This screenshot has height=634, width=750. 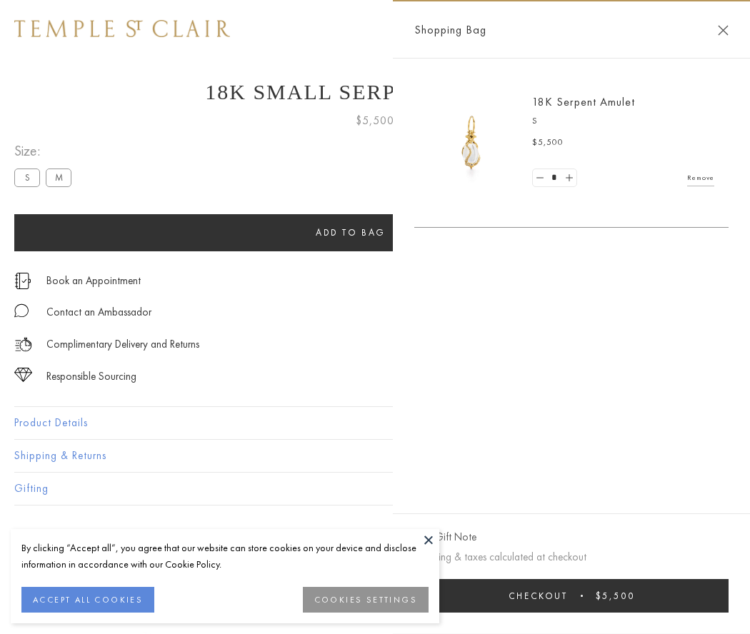 I want to click on span: Shopping Bag, so click(x=450, y=30).